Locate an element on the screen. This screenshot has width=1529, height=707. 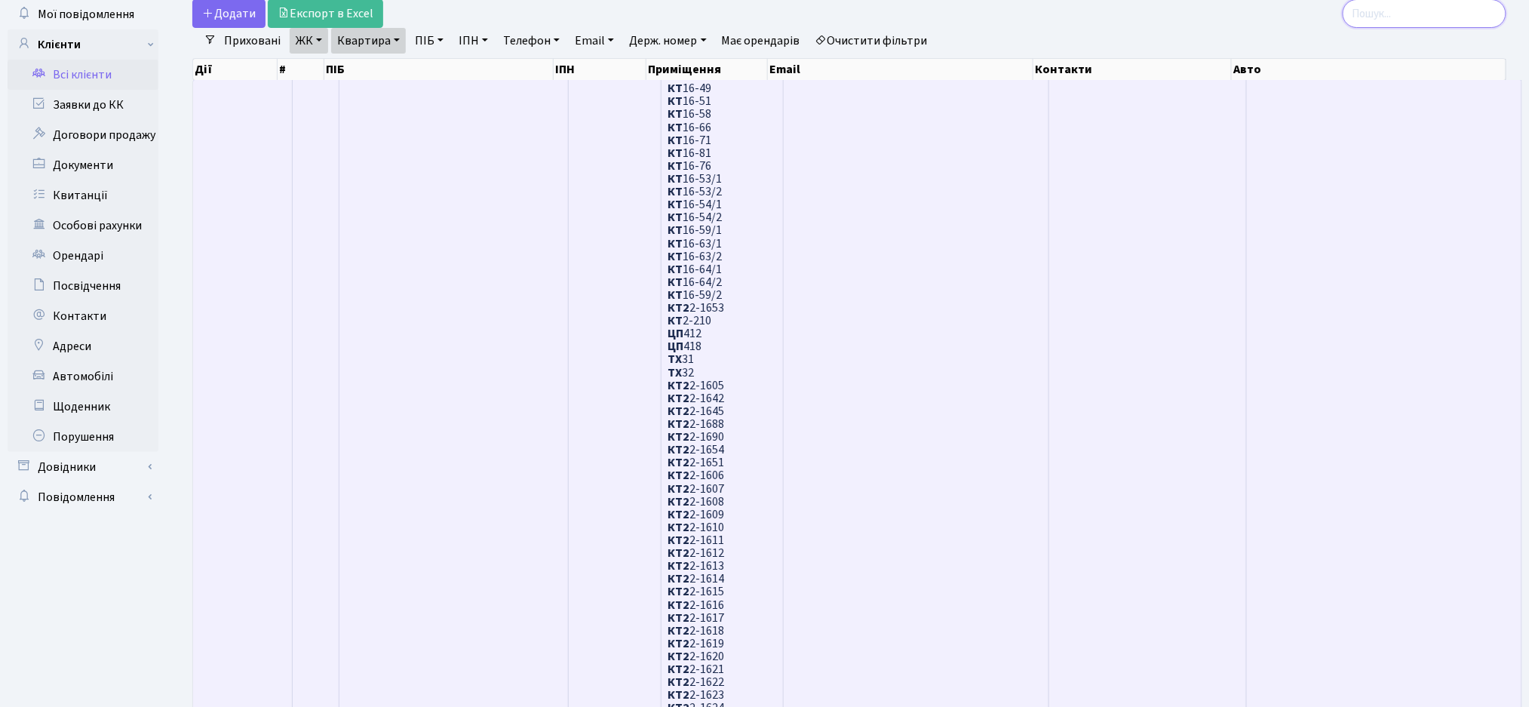
a: Контакти is located at coordinates (83, 316).